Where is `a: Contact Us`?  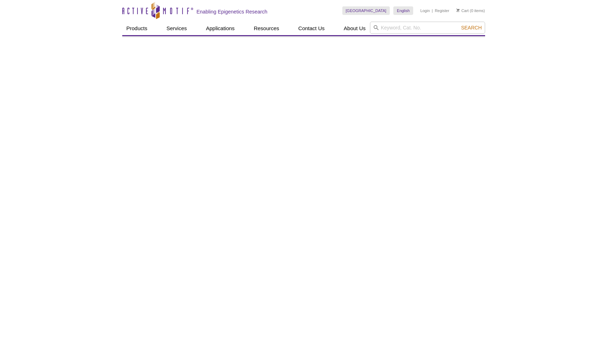 a: Contact Us is located at coordinates (311, 28).